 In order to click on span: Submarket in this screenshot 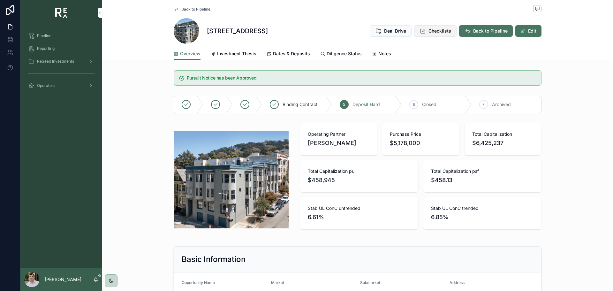, I will do `click(370, 282)`.